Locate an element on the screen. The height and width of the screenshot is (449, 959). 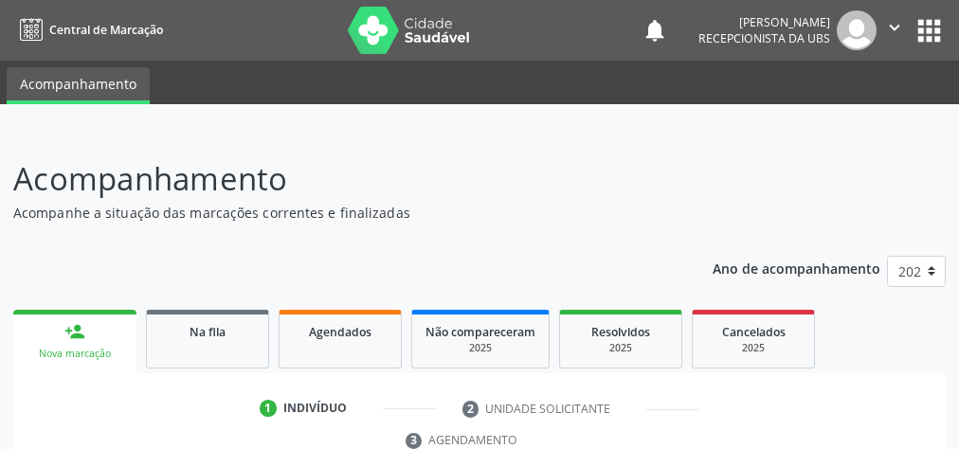
p: Acompanhamento is located at coordinates (339, 179).